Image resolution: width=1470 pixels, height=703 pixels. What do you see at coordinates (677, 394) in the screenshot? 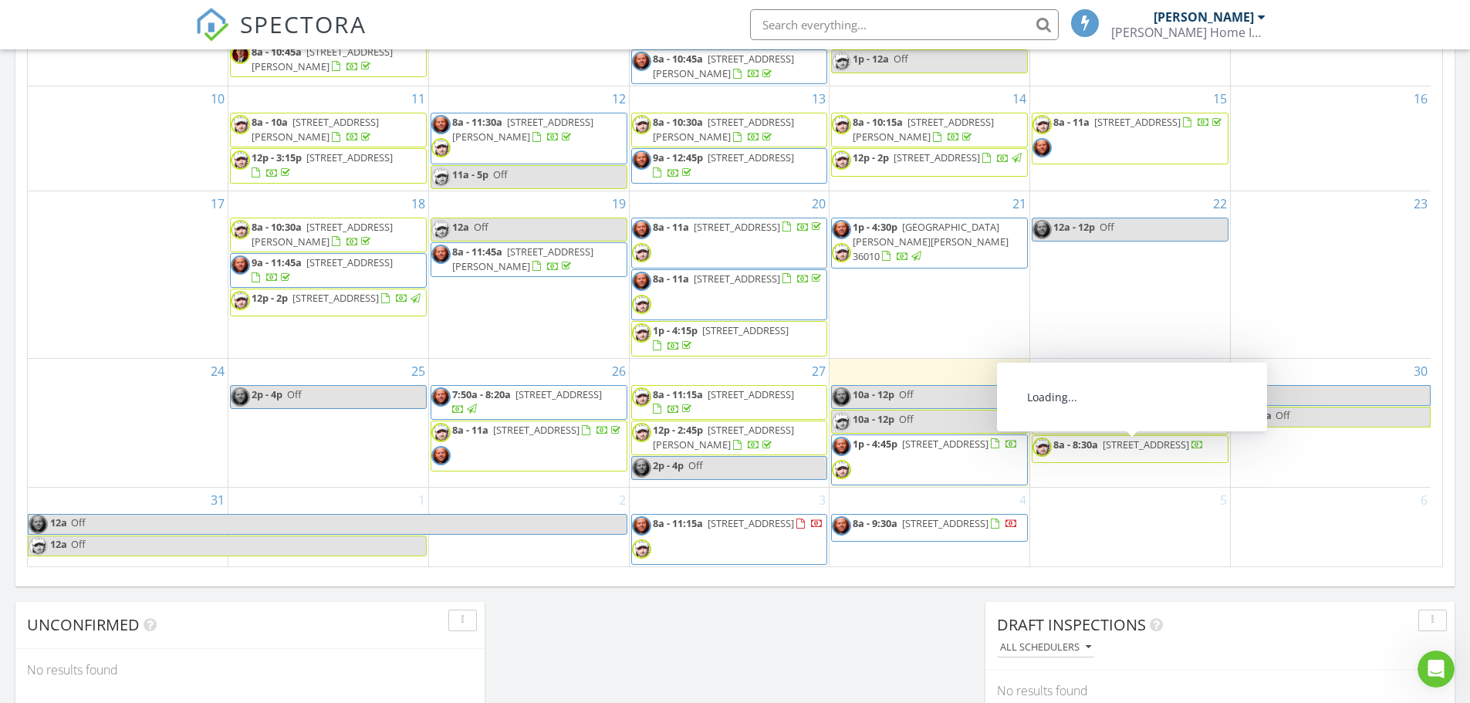
I see `span: 8a - 11:15a` at bounding box center [677, 394].